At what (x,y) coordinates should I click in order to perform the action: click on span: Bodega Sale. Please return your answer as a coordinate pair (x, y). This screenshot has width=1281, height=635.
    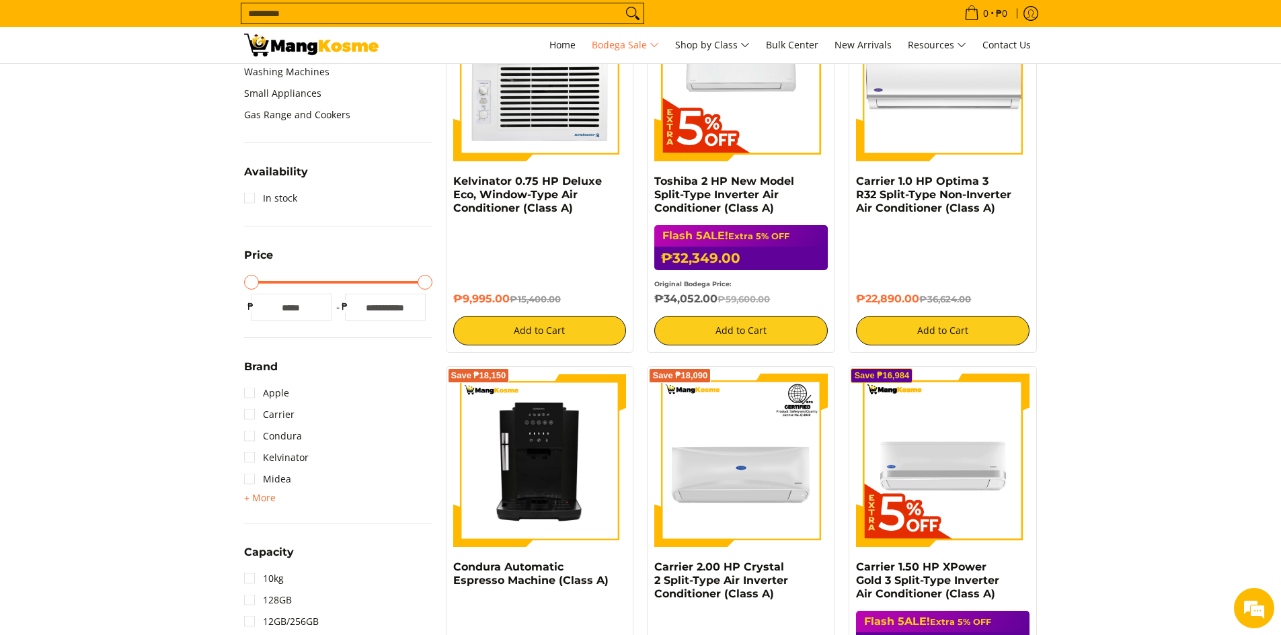
    Looking at the image, I should click on (625, 45).